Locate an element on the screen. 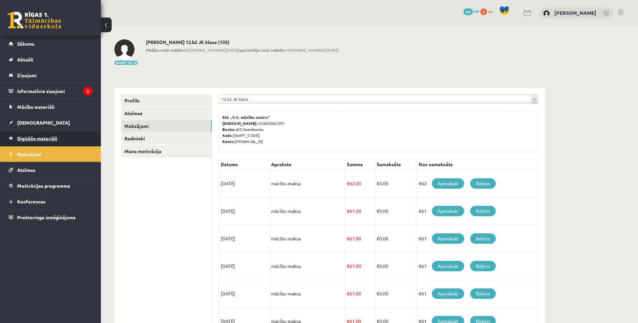 The height and width of the screenshot is (323, 638). a: Konferences is located at coordinates (50, 202).